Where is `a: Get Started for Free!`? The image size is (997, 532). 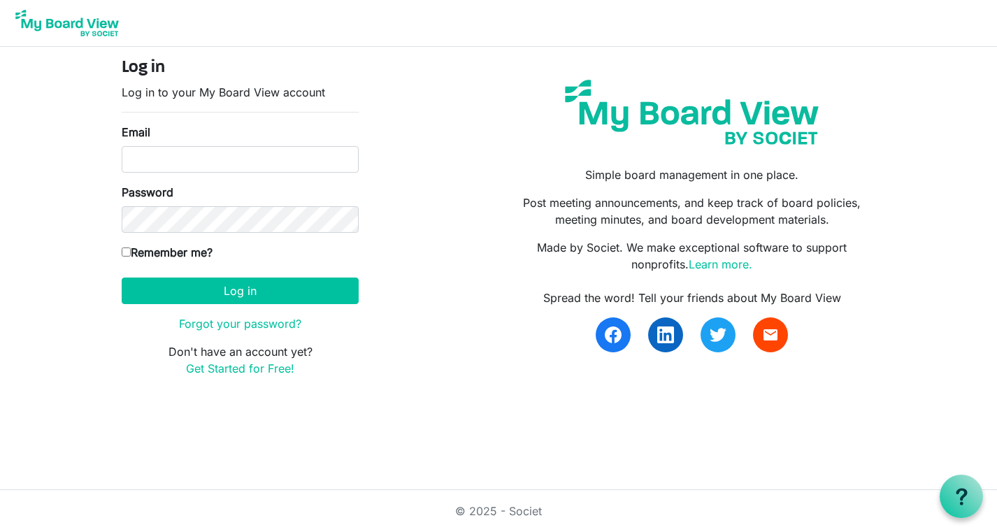
a: Get Started for Free! is located at coordinates (240, 368).